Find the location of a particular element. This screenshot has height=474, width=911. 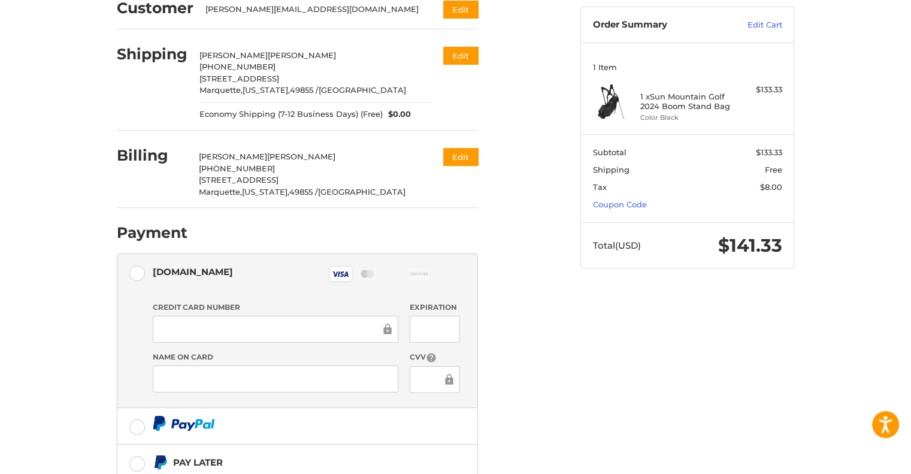

h3: Order Summary is located at coordinates (657, 25).